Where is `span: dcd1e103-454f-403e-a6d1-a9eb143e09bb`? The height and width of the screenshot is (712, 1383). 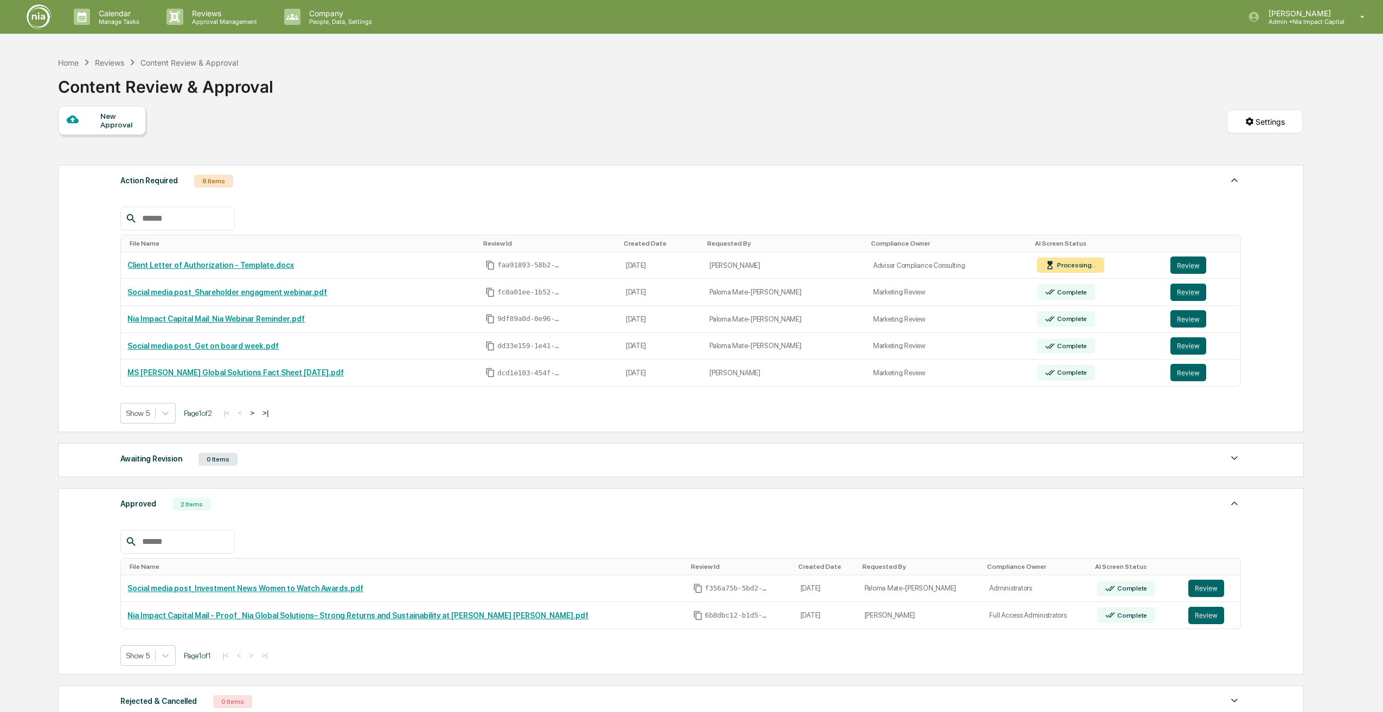
span: dcd1e103-454f-403e-a6d1-a9eb143e09bb is located at coordinates (530, 373).